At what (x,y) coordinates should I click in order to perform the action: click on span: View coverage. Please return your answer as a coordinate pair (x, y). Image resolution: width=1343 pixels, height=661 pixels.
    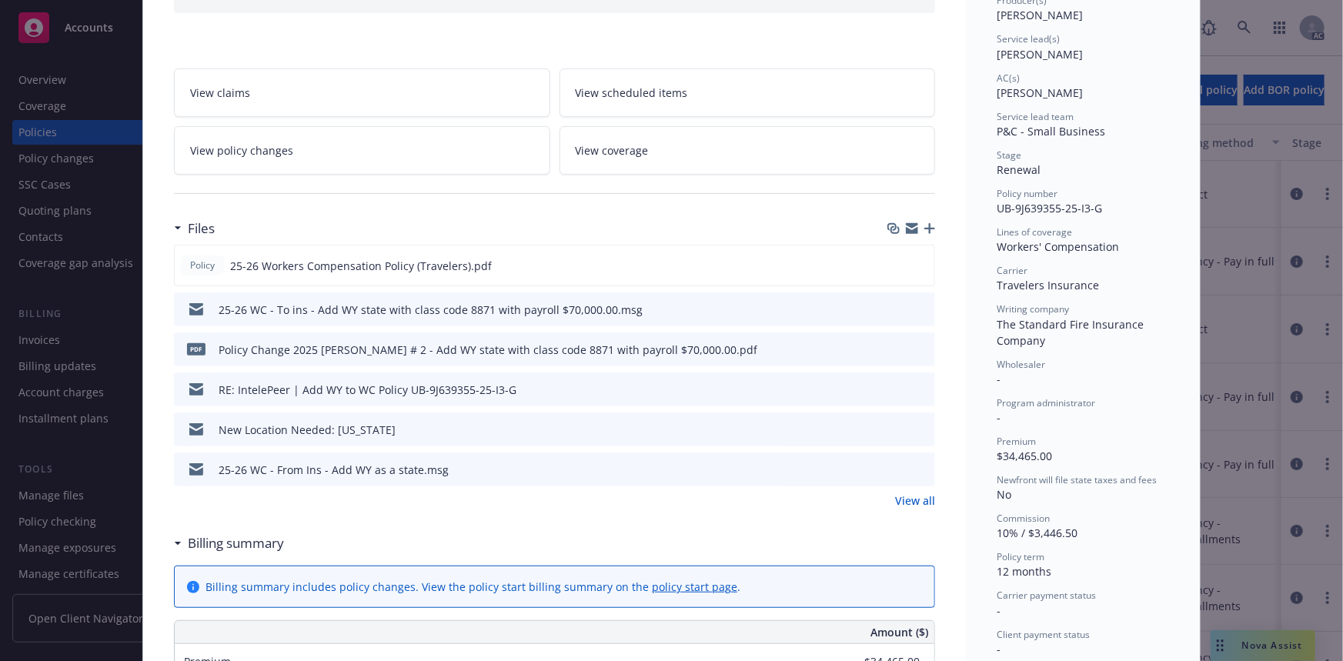
    Looking at the image, I should click on (612, 150).